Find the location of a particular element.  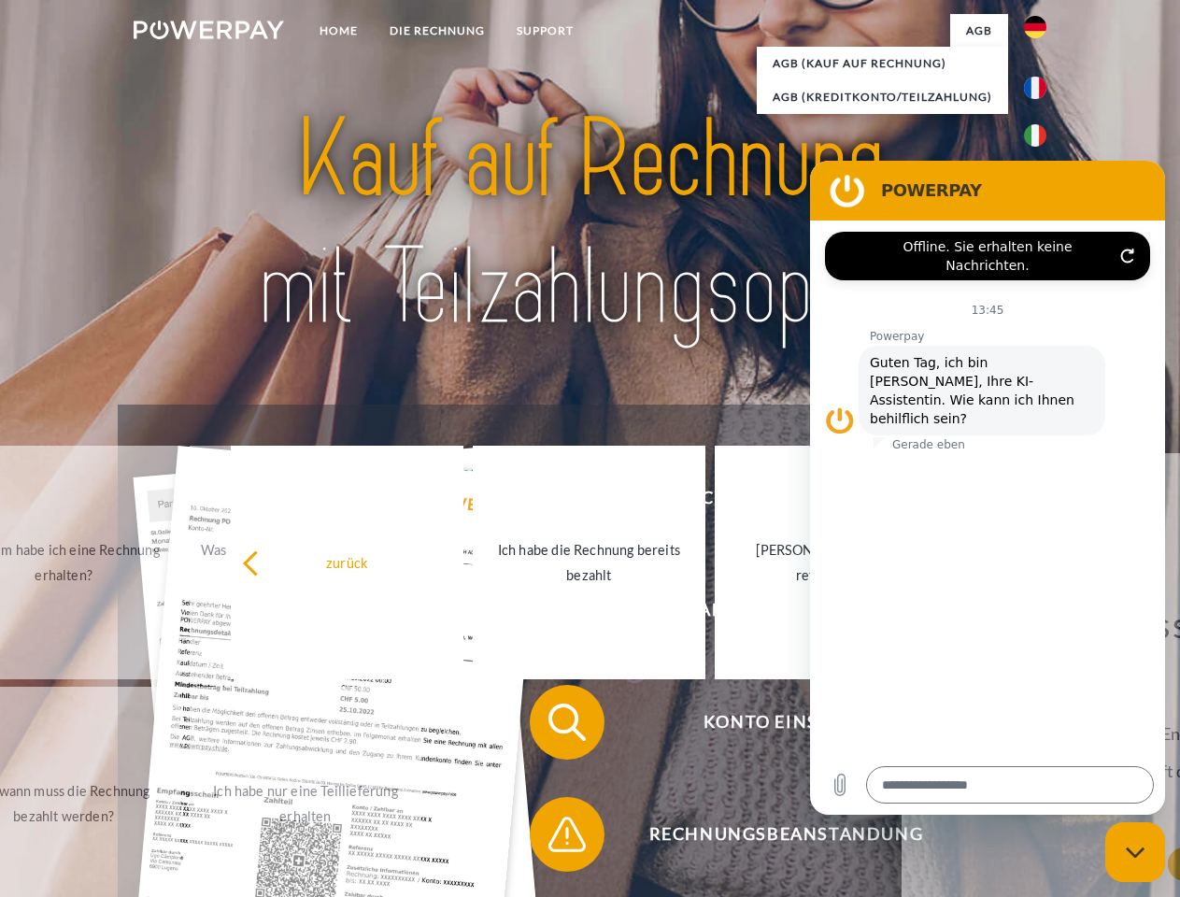

div: Ich habe die Rechnung bereits bezahlt is located at coordinates (588, 562).